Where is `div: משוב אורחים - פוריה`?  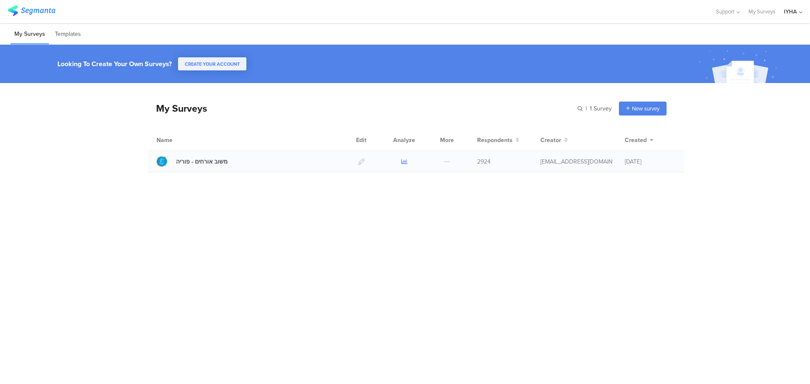
div: משוב אורחים - פוריה is located at coordinates (202, 162).